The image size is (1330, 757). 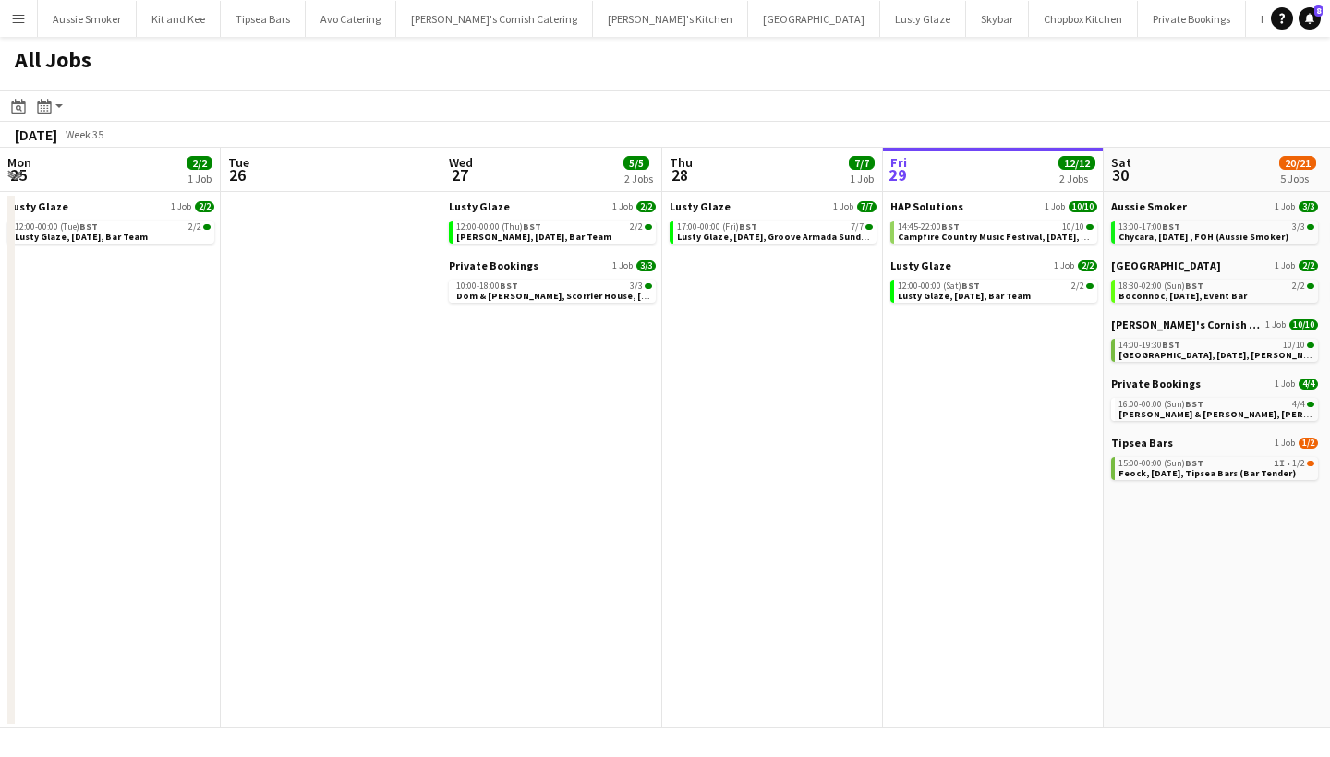 I want to click on a: 8, so click(x=1310, y=18).